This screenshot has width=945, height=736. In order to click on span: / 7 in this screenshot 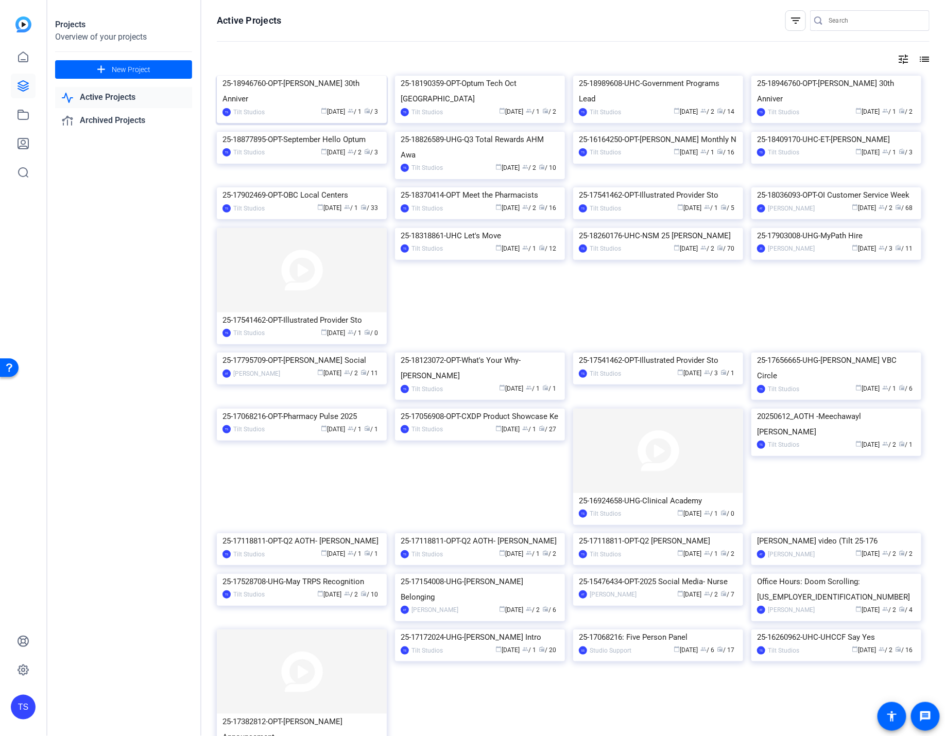, I will do `click(728, 595)`.